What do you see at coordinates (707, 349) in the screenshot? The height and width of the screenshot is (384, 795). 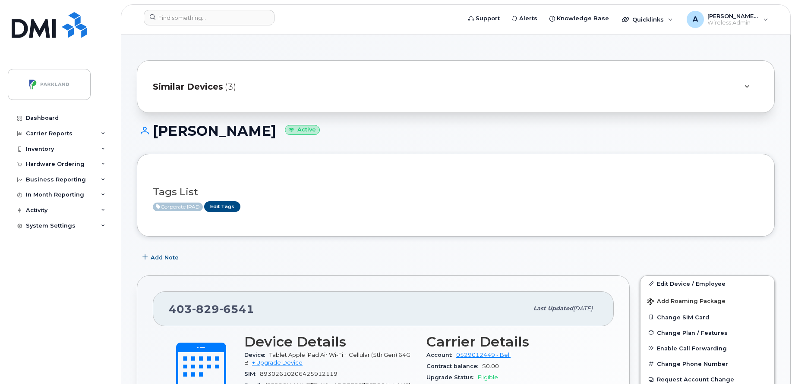 I see `button: Enable Call Forwarding` at bounding box center [707, 349].